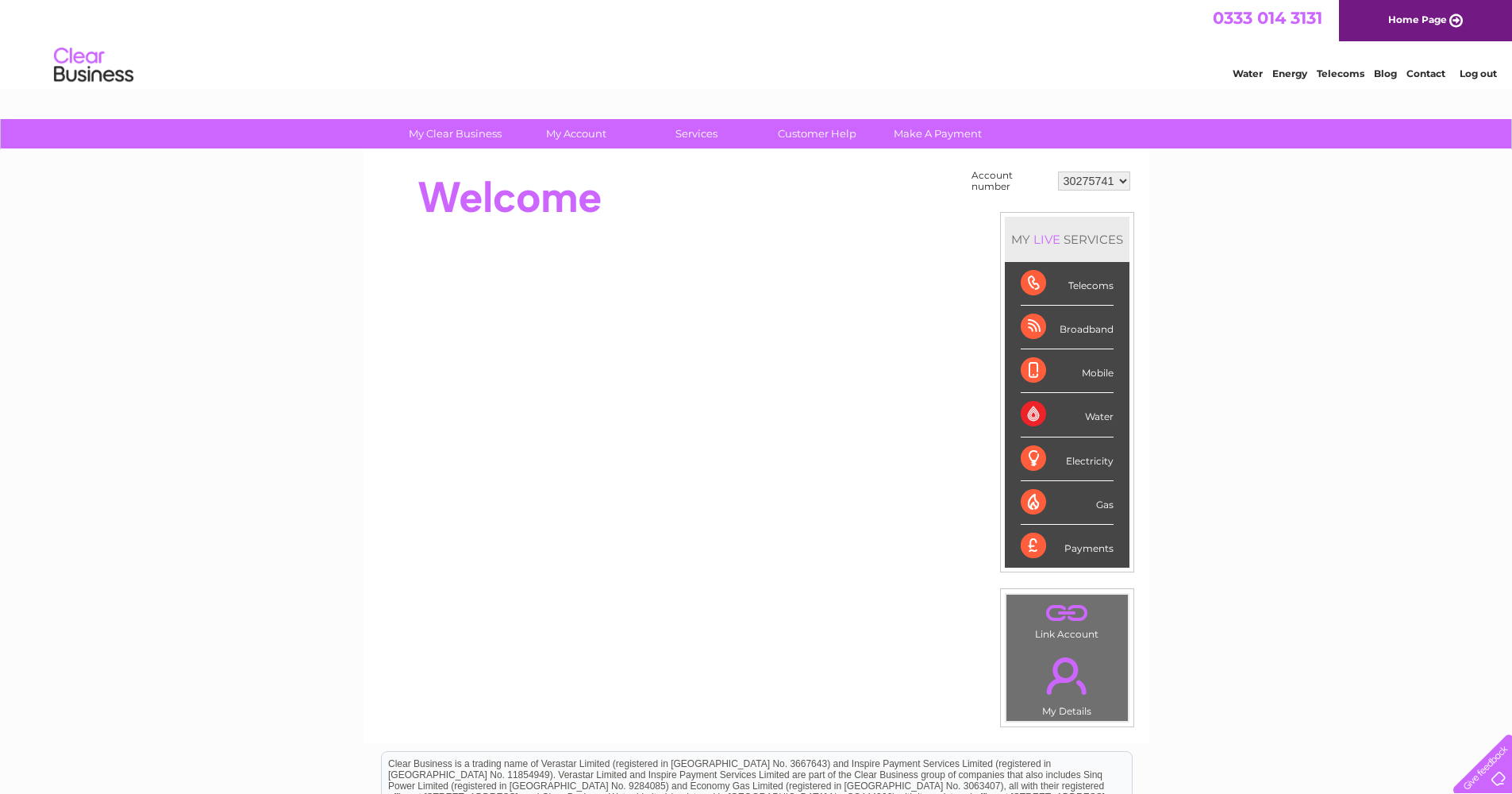 This screenshot has height=794, width=1512. What do you see at coordinates (1247, 73) in the screenshot?
I see `a: Water` at bounding box center [1247, 73].